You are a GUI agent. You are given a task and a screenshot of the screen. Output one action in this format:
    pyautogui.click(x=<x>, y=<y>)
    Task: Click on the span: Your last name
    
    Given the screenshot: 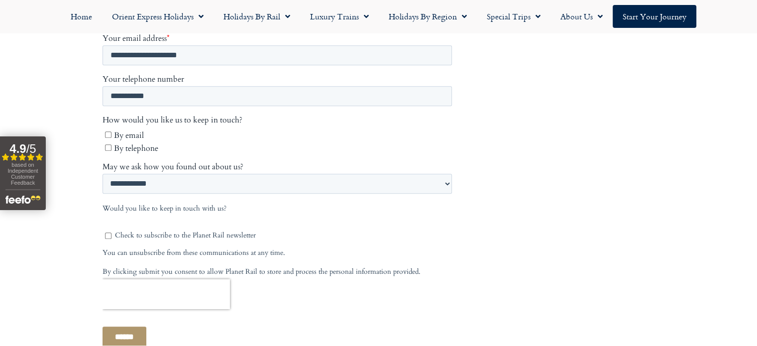 What is the action you would take?
    pyautogui.click(x=202, y=228)
    